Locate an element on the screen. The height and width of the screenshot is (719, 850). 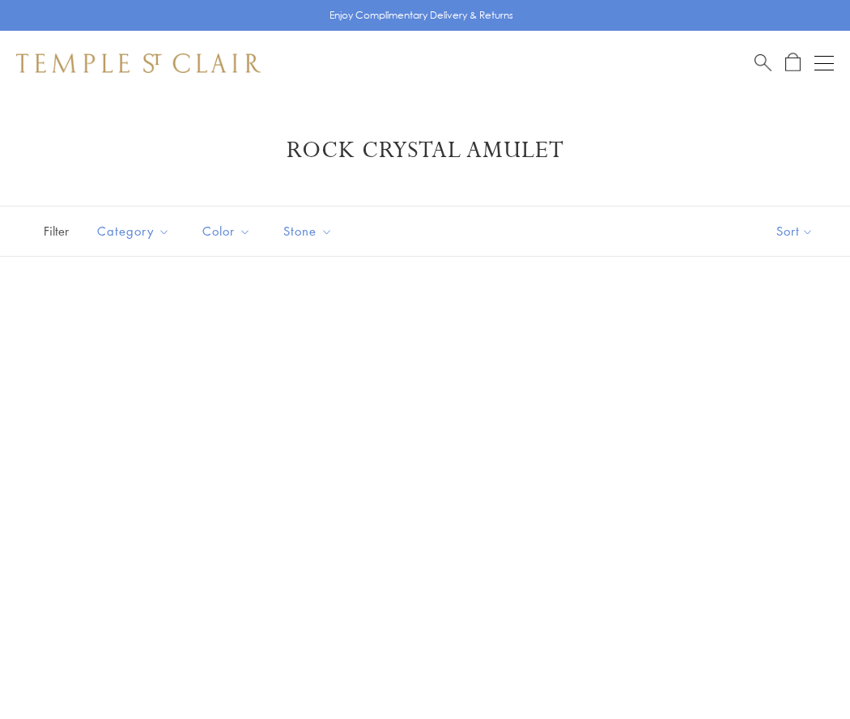
button: Open navigation is located at coordinates (824, 63).